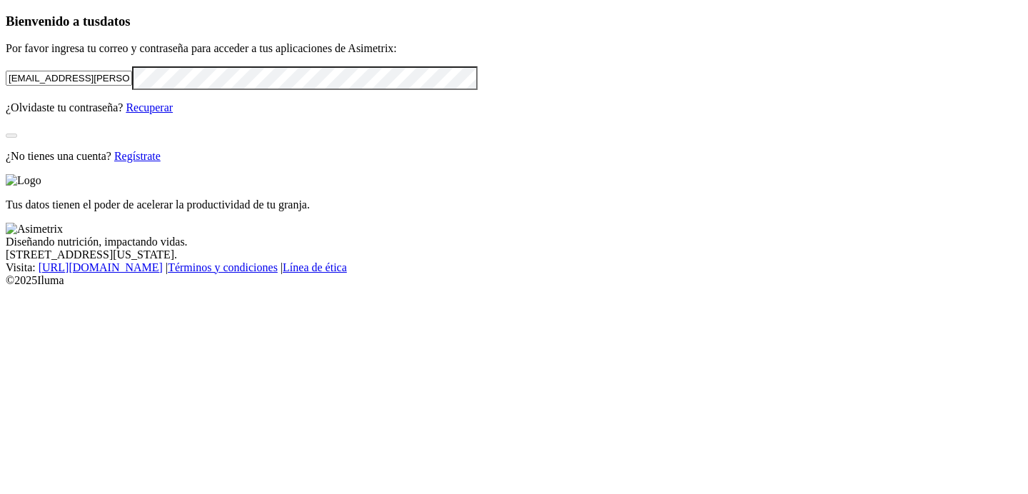  What do you see at coordinates (223, 267) in the screenshot?
I see `a: Términos y condiciones` at bounding box center [223, 267].